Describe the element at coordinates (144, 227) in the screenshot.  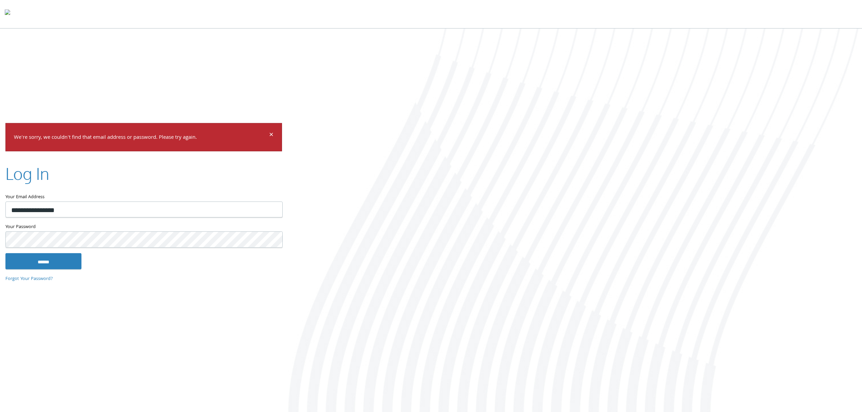
I see `label: Your Password` at that location.